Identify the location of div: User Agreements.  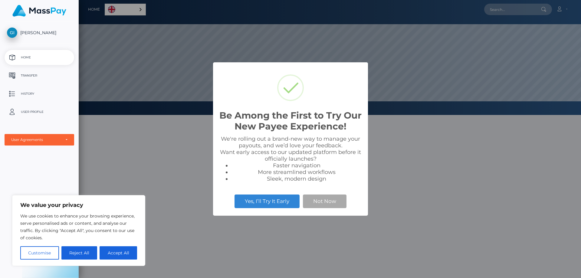
(36, 140).